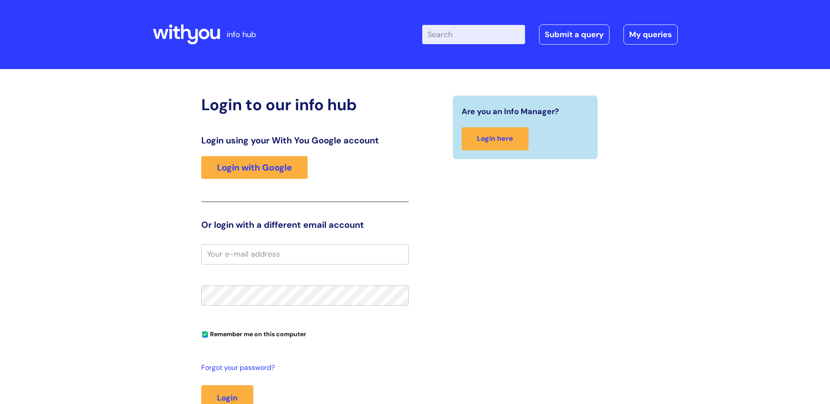 The height and width of the screenshot is (404, 830). I want to click on a: Forgot your password?, so click(303, 368).